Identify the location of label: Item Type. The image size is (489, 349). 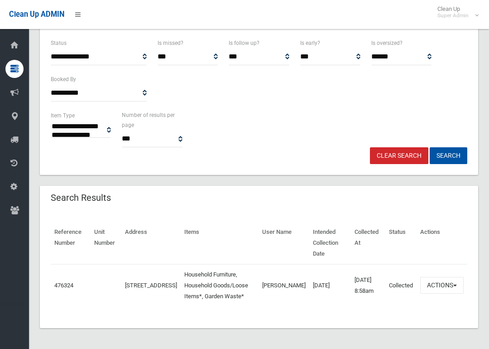
(62, 115).